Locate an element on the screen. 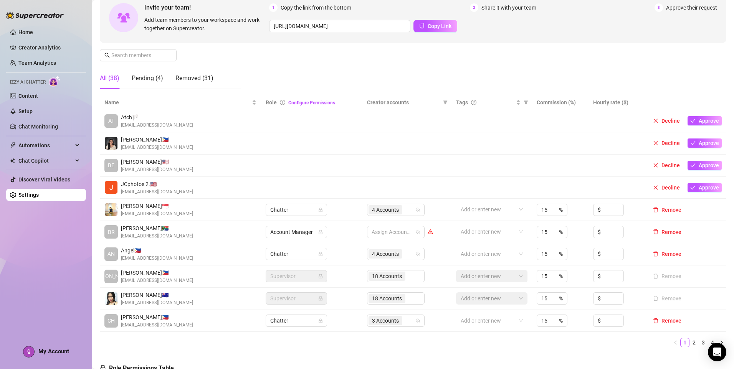 The image size is (734, 369). img: Adam Bautista is located at coordinates (111, 210).